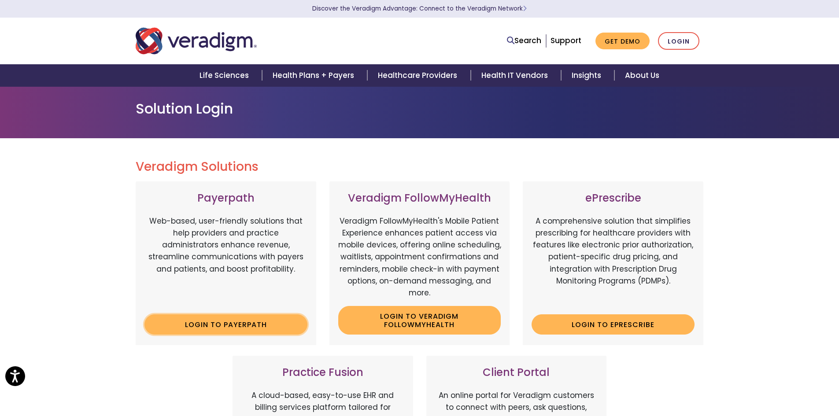  I want to click on h3: Veradigm FollowMyHealth, so click(420, 198).